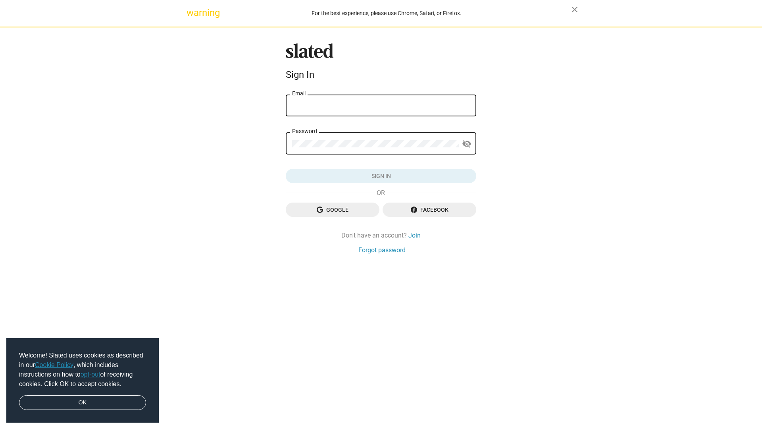 This screenshot has width=762, height=429. Describe the element at coordinates (382, 250) in the screenshot. I see `a: Forgot password` at that location.